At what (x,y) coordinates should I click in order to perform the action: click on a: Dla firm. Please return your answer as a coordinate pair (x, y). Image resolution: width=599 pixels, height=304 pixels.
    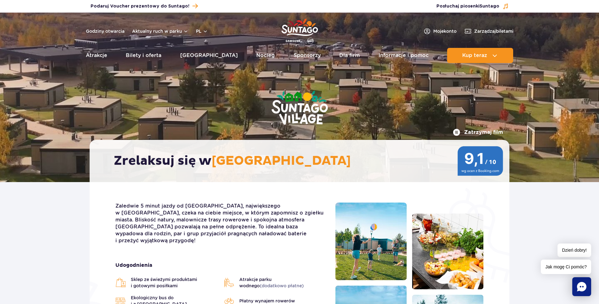
    Looking at the image, I should click on (349, 55).